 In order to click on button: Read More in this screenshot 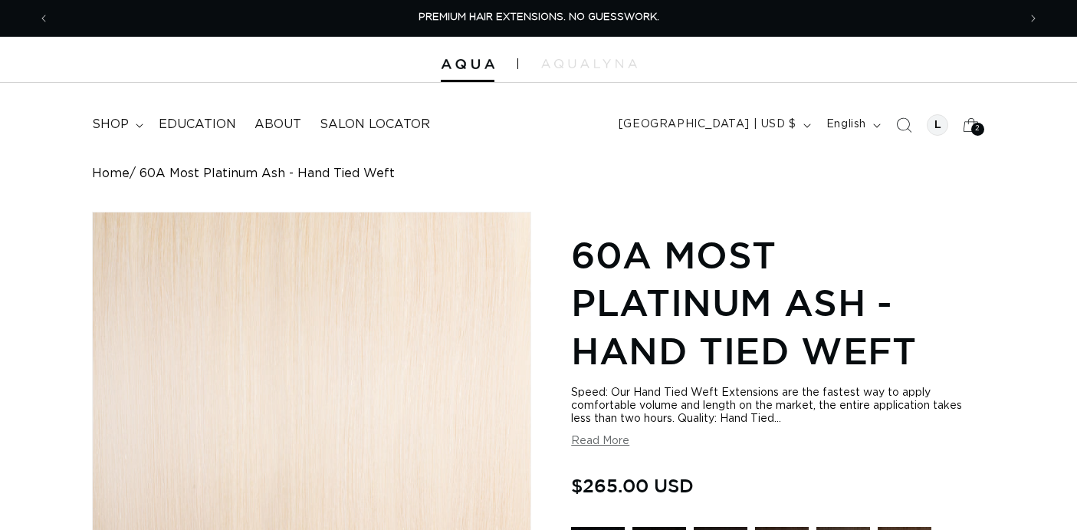, I will do `click(600, 441)`.